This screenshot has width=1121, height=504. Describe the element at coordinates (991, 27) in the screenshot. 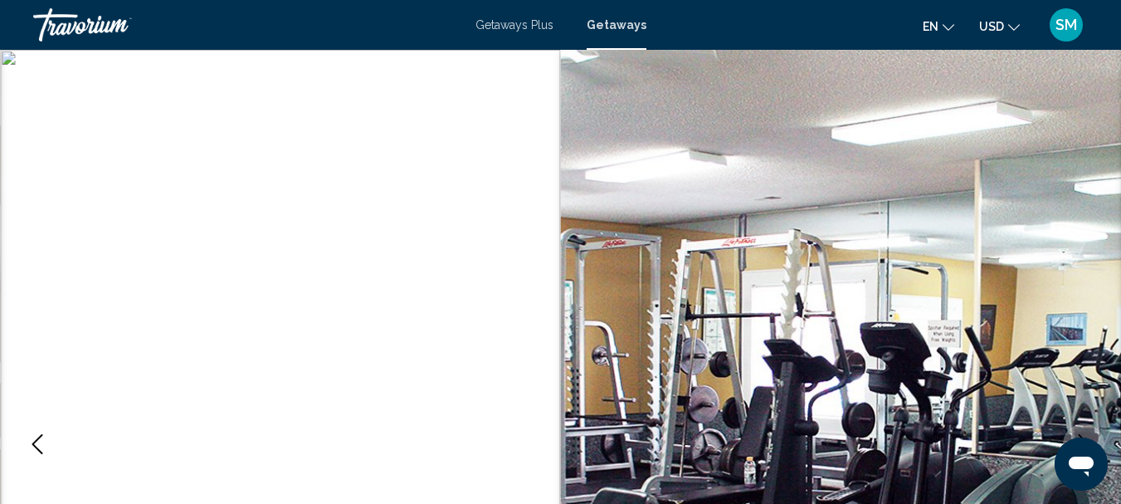

I see `span: USD` at that location.